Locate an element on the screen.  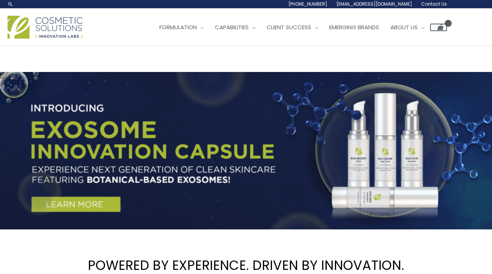
span: Client Success is located at coordinates (289, 27).